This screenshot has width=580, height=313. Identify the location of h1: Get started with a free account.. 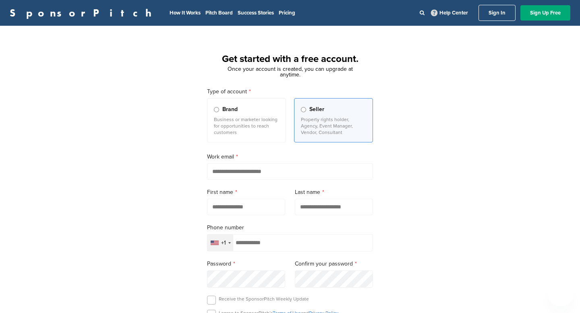
(290, 59).